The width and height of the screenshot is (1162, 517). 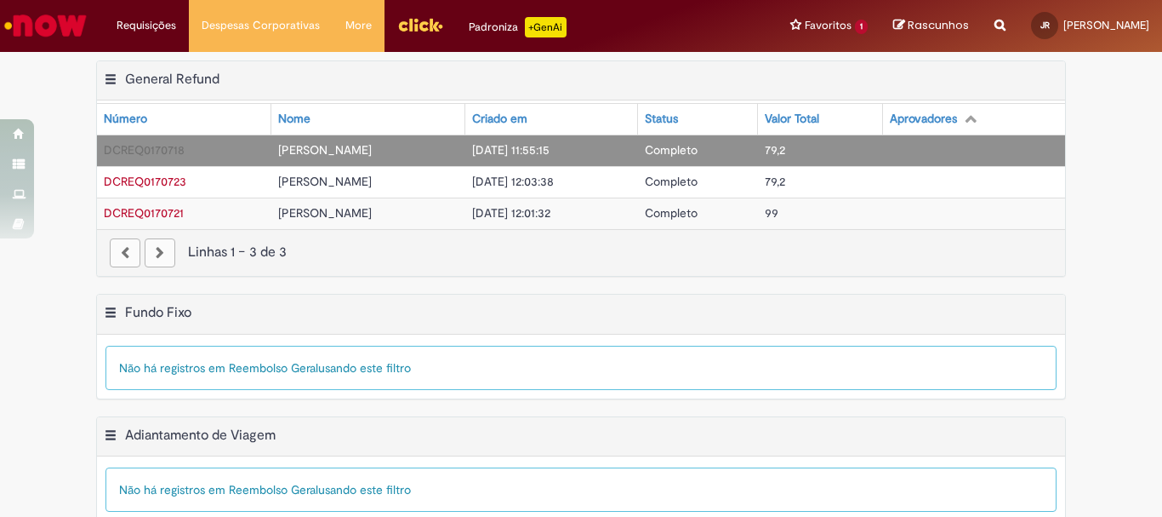 I want to click on h2: Fundo Fixo, so click(x=158, y=312).